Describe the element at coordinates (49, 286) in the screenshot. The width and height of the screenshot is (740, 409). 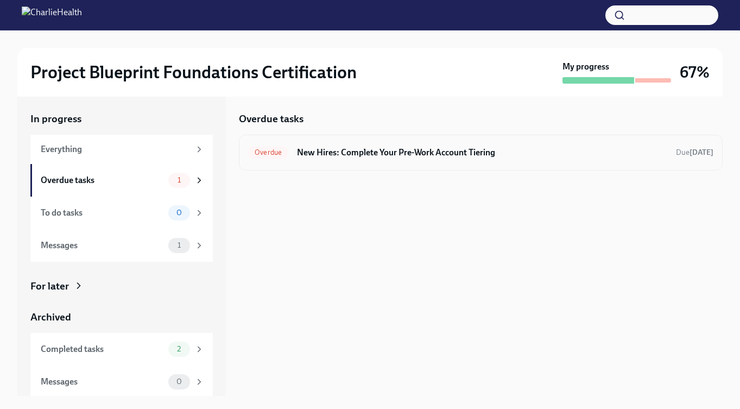
I see `div: For later` at that location.